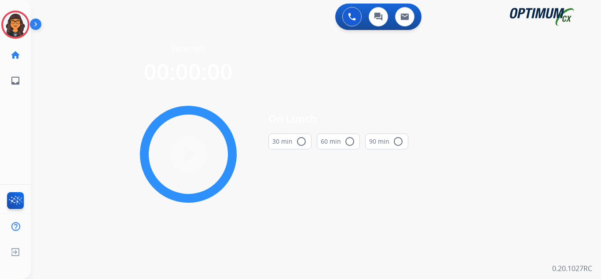 This screenshot has width=601, height=279. Describe the element at coordinates (188, 71) in the screenshot. I see `span: 00:00:00` at that location.